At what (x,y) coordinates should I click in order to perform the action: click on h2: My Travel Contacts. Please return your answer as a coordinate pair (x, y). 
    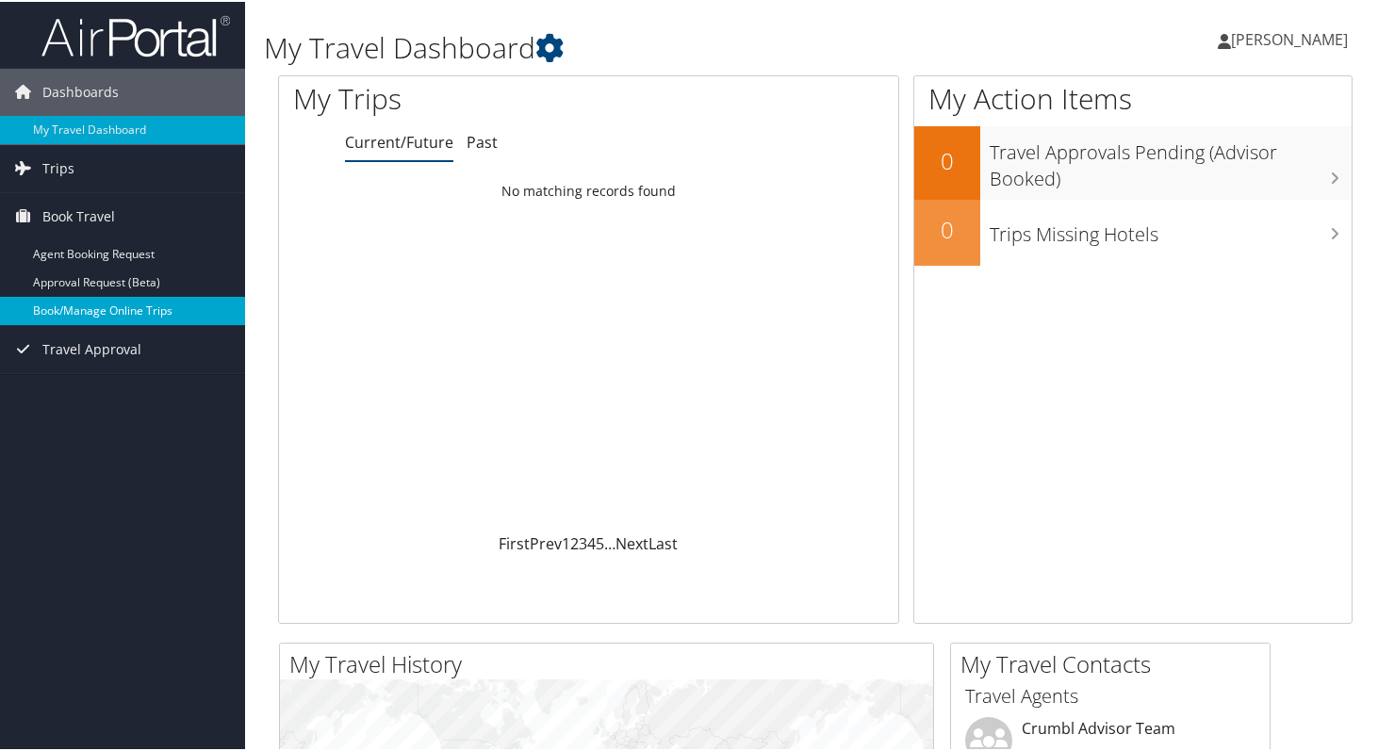
    Looking at the image, I should click on (1115, 663).